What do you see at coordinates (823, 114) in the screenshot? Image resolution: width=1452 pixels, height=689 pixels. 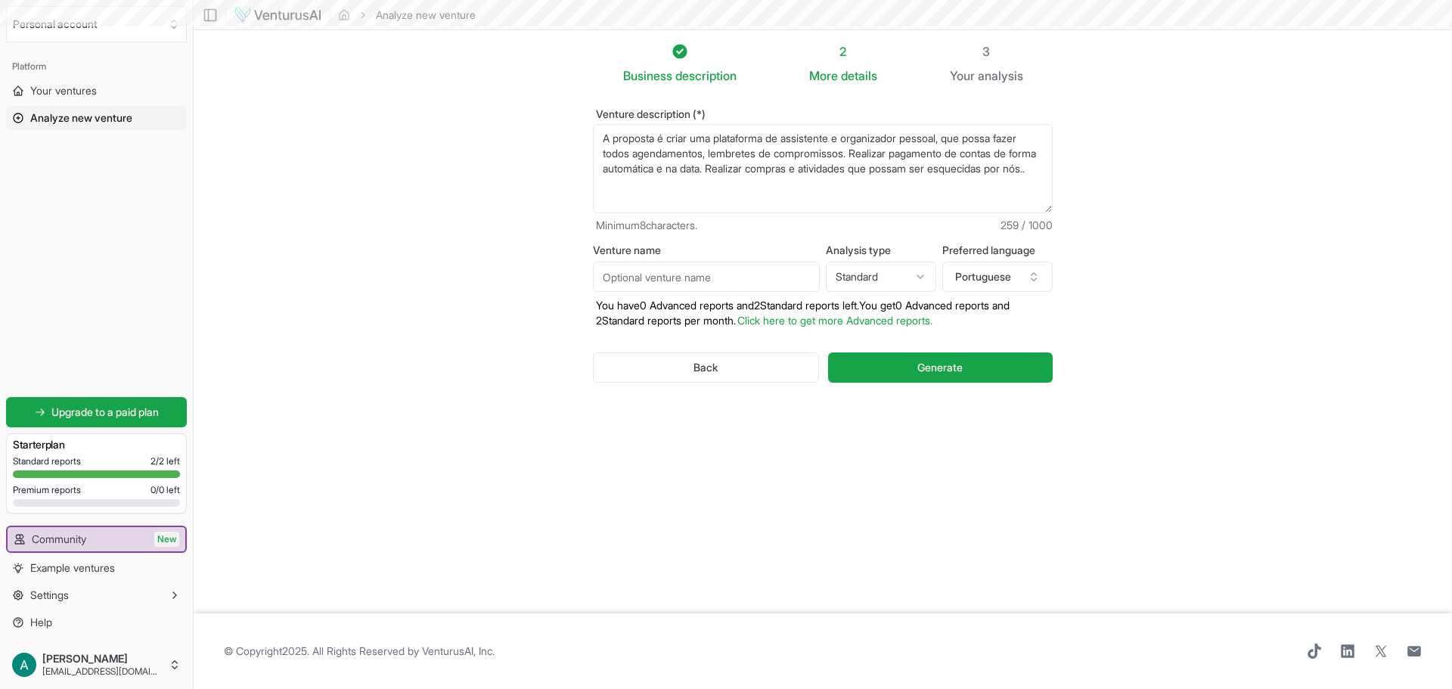 I see `label: Venture description (*)` at bounding box center [823, 114].